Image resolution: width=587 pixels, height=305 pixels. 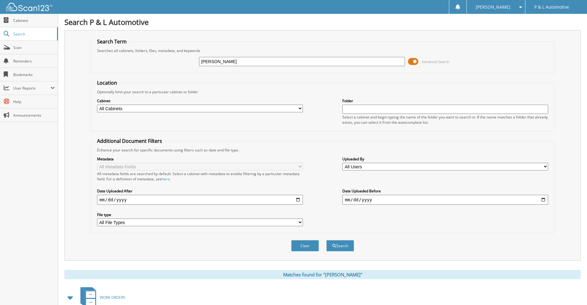 What do you see at coordinates (323, 150) in the screenshot?
I see `div: Enhance your search for specific documents using filters such as date and file type.` at bounding box center [323, 150].